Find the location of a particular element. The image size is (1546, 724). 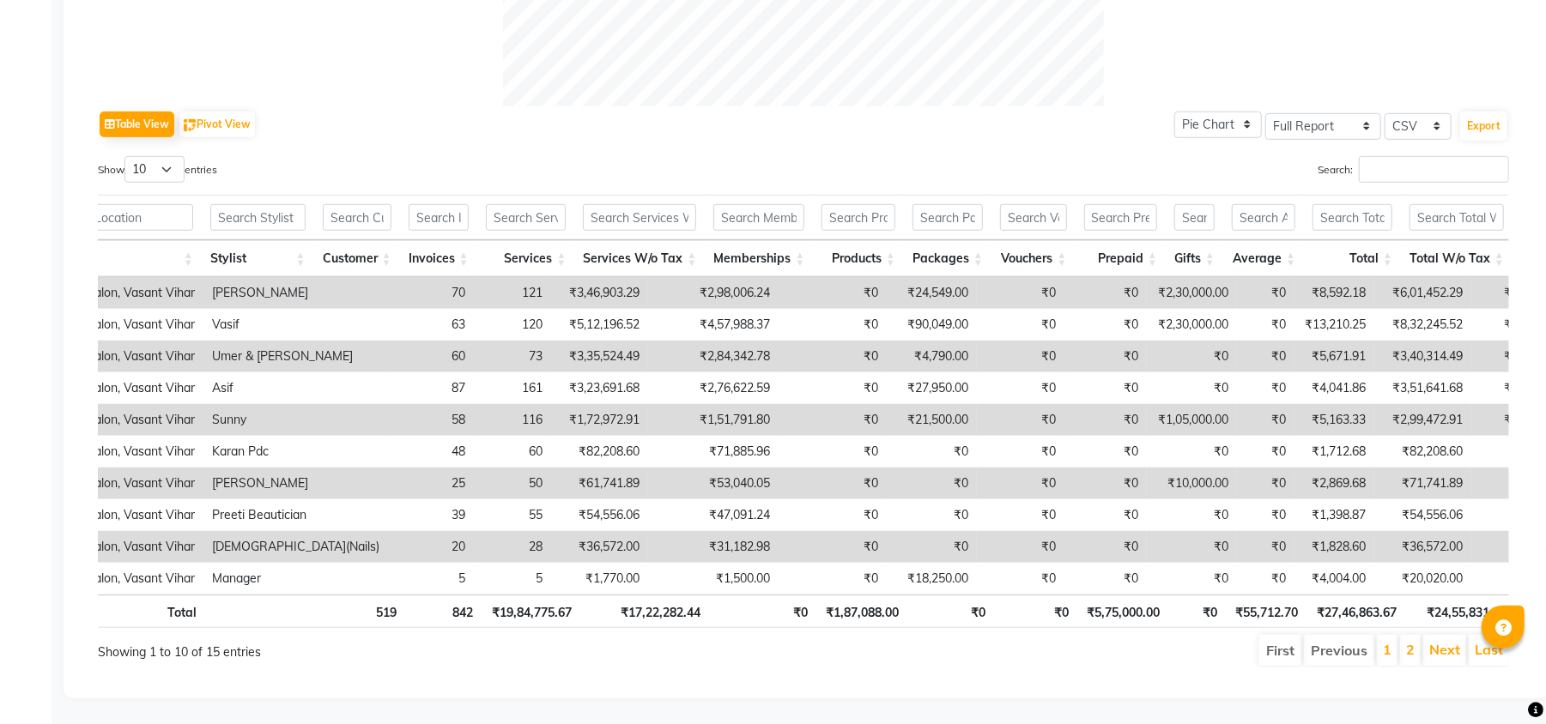

th: Average: activate to sort column ascending is located at coordinates (1263, 258).